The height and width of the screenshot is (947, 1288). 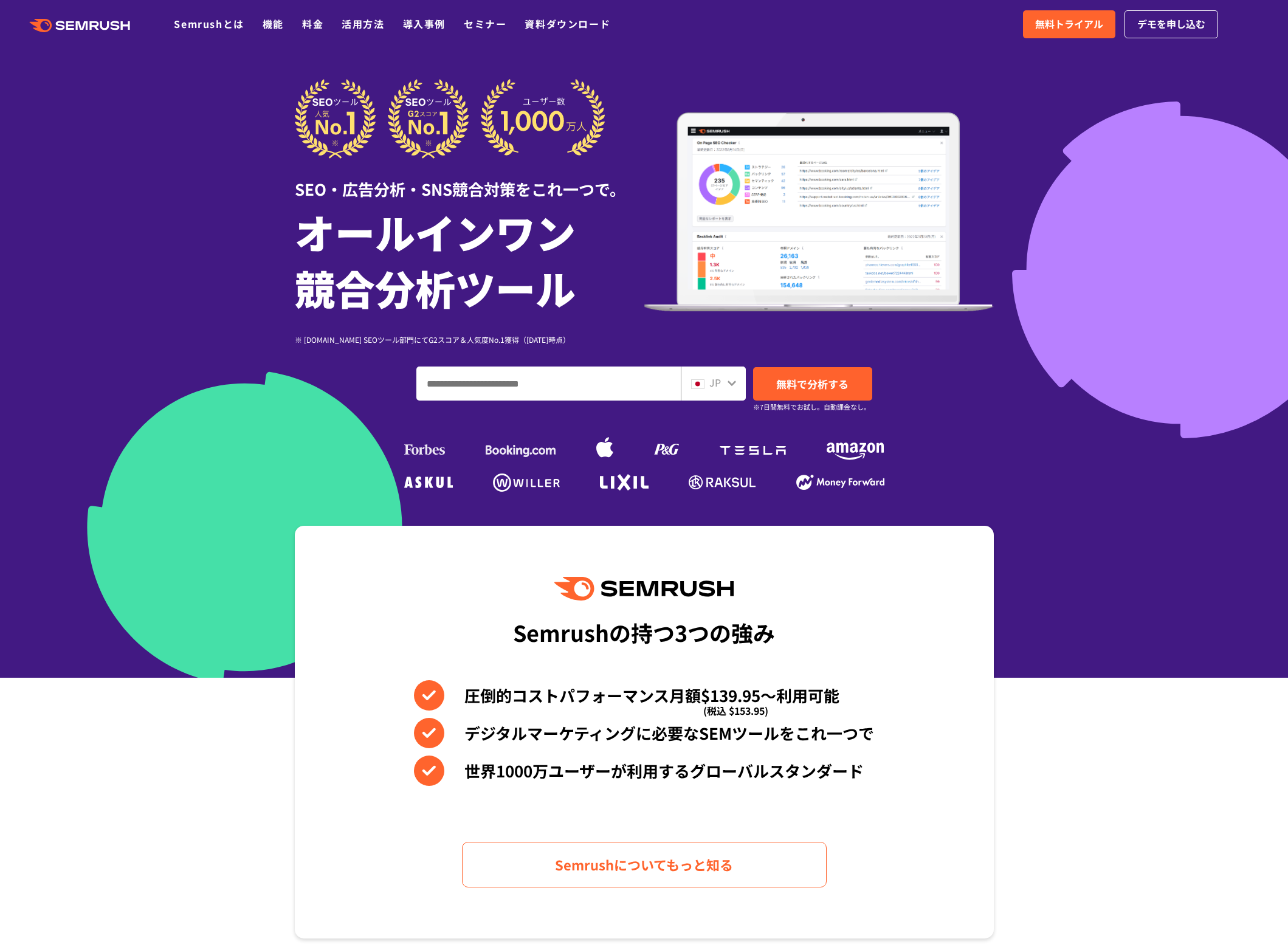 I want to click on span: (税込 $153.95), so click(x=736, y=711).